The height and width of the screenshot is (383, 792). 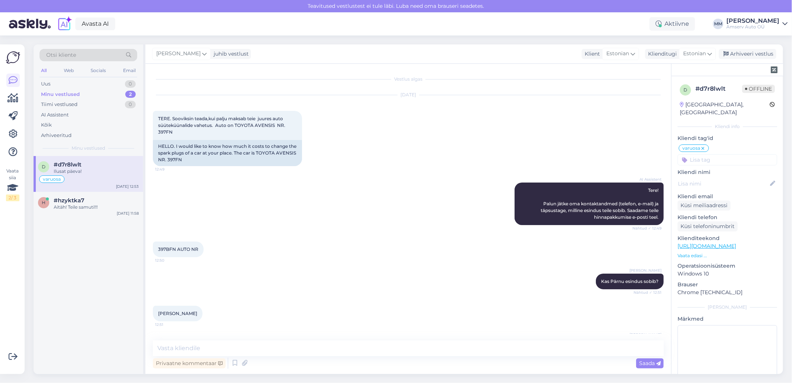 I want to click on div: All, so click(x=44, y=71).